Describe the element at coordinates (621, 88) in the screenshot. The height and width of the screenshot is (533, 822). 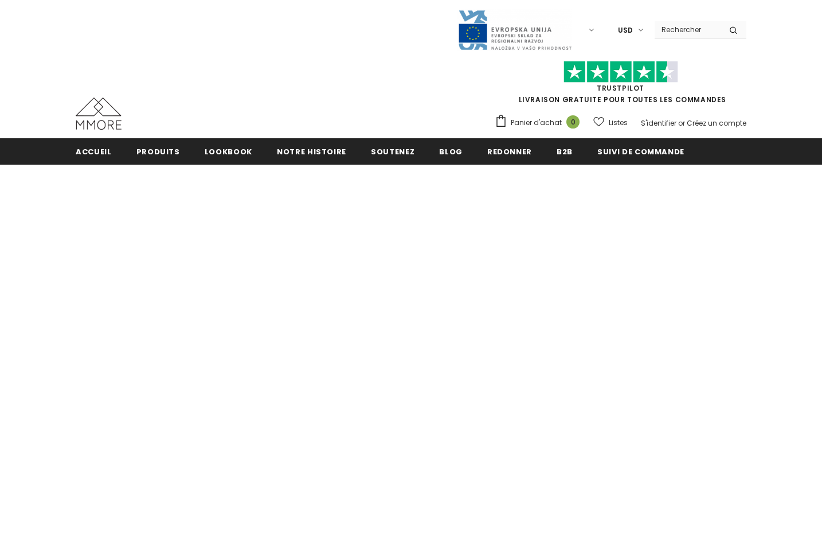
I see `a: TrustPilot` at that location.